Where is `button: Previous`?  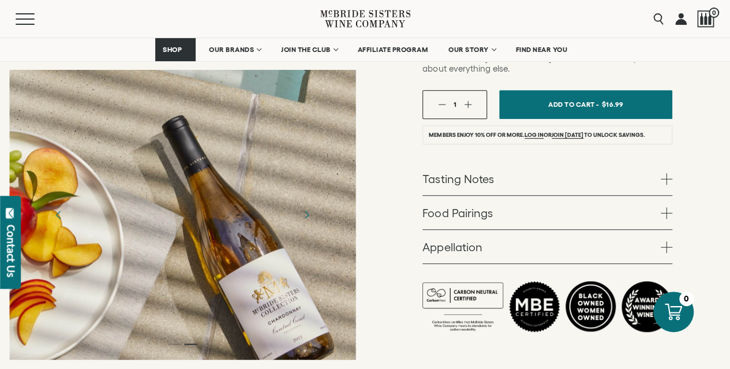 button: Previous is located at coordinates (58, 214).